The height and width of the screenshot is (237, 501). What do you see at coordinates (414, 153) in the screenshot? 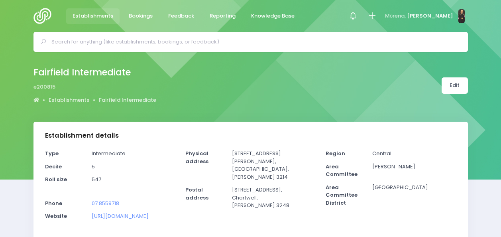
I see `p: Central` at bounding box center [414, 153].